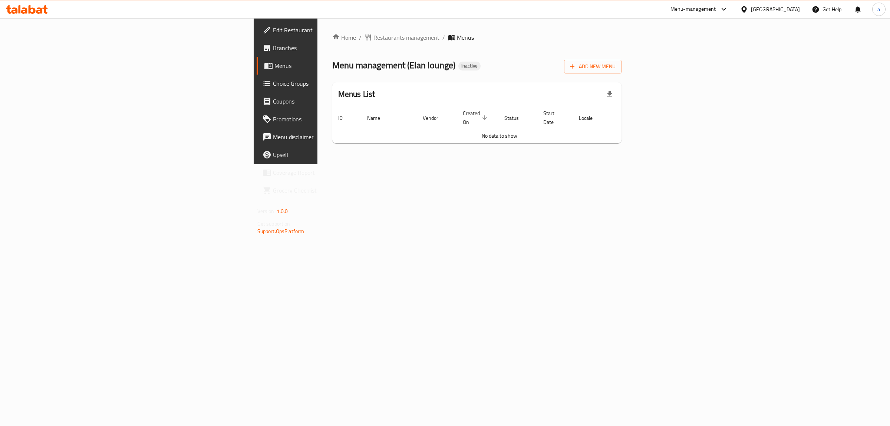 The width and height of the screenshot is (890, 426). I want to click on span: Coupons, so click(334, 101).